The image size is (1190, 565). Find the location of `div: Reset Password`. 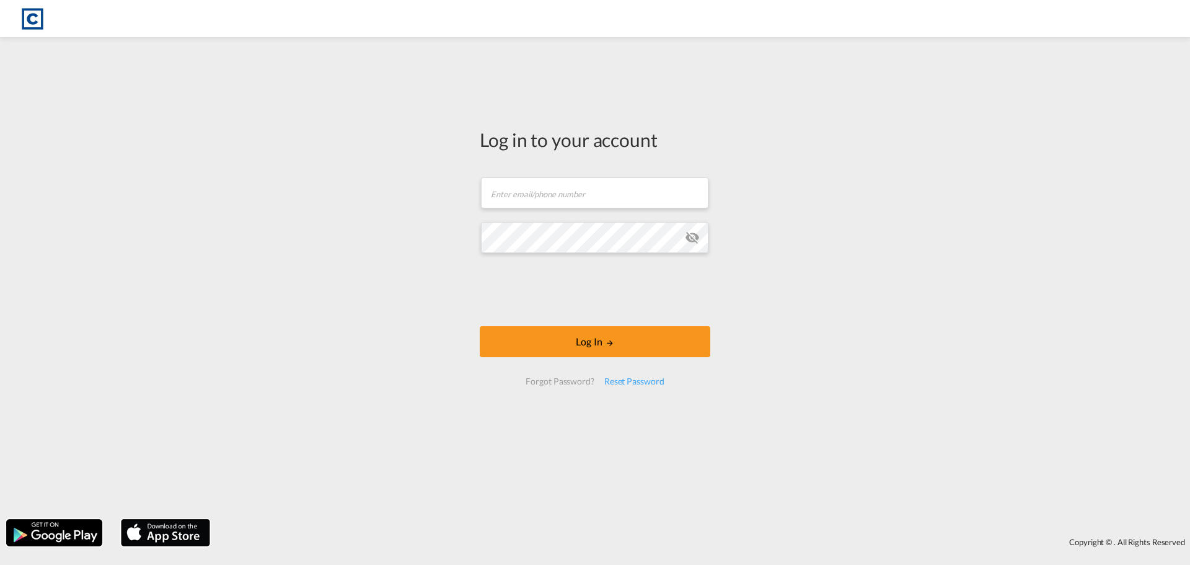

div: Reset Password is located at coordinates (634, 381).